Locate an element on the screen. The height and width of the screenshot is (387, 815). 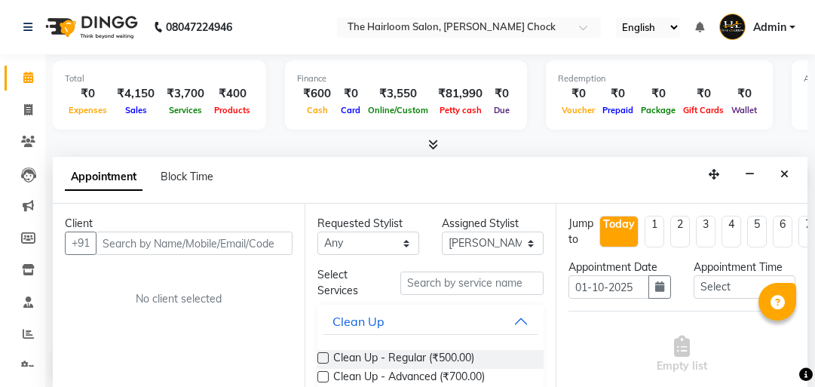
div: Select Services is located at coordinates (348, 283).